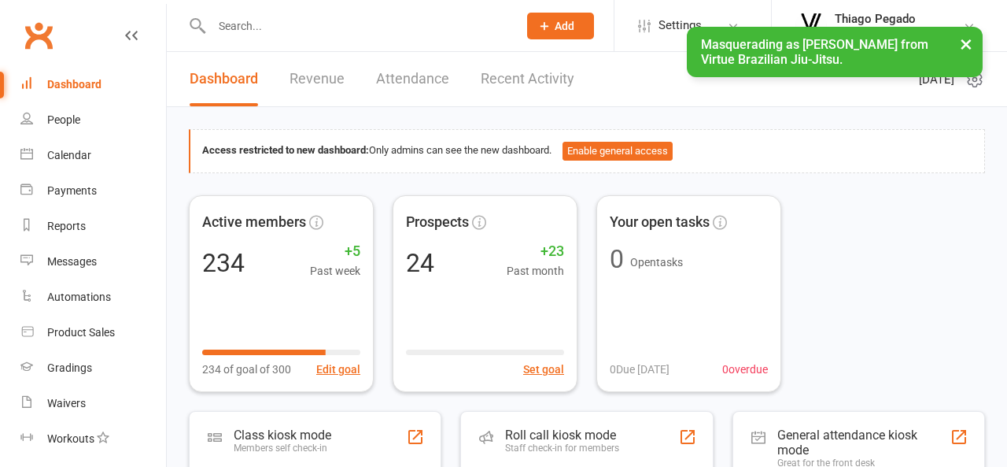  I want to click on a: Gradings, so click(93, 367).